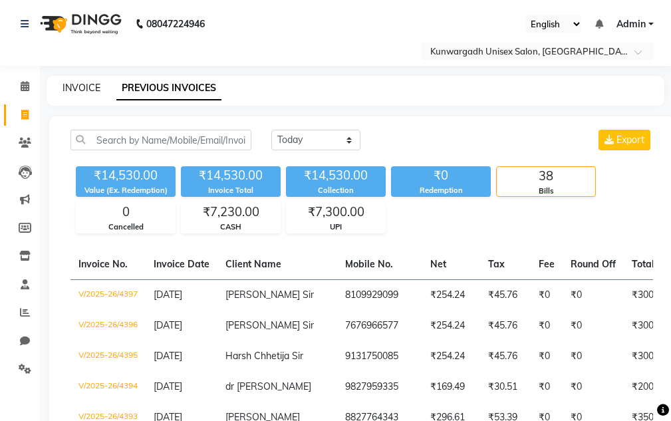 The image size is (671, 421). I want to click on a: INVOICE, so click(81, 88).